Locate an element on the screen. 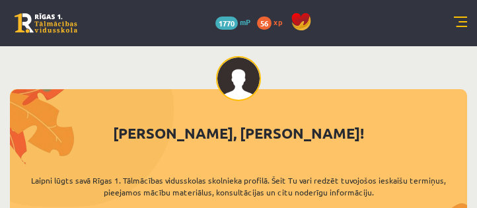 The height and width of the screenshot is (208, 477). a: Rīgas 1. Tālmācības vidusskola is located at coordinates (46, 23).